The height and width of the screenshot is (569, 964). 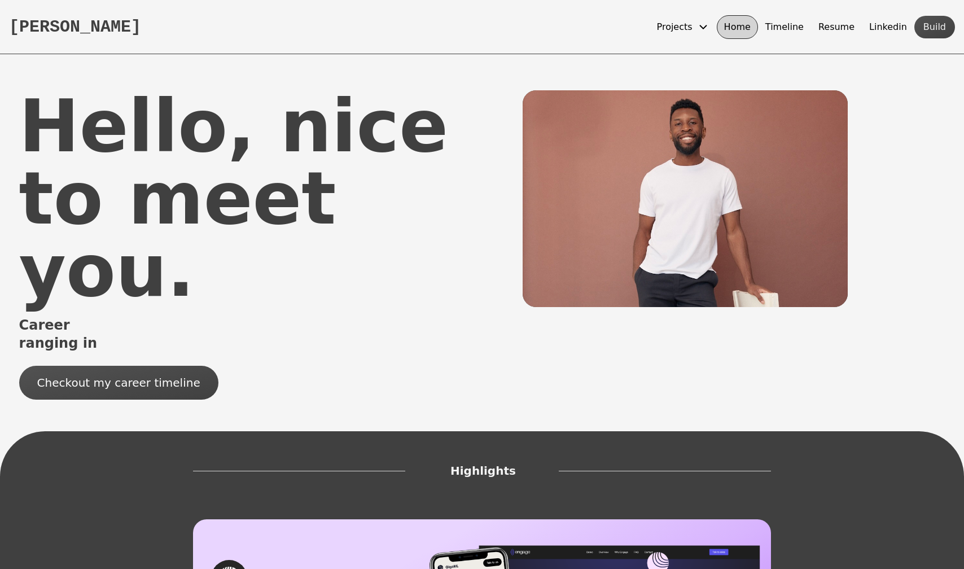 What do you see at coordinates (935, 27) in the screenshot?
I see `button: Build` at bounding box center [935, 27].